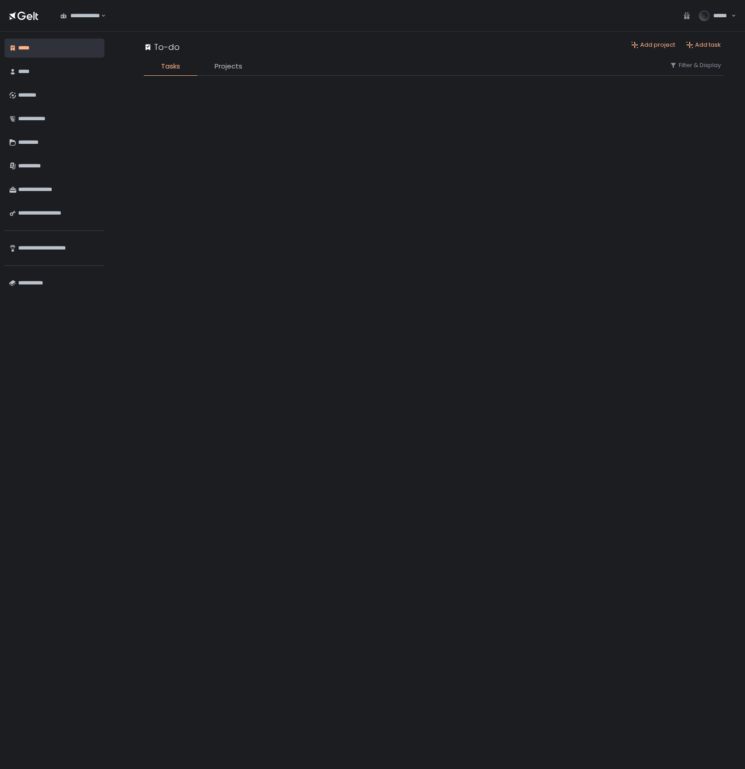 This screenshot has height=769, width=745. I want to click on span: Projects, so click(228, 66).